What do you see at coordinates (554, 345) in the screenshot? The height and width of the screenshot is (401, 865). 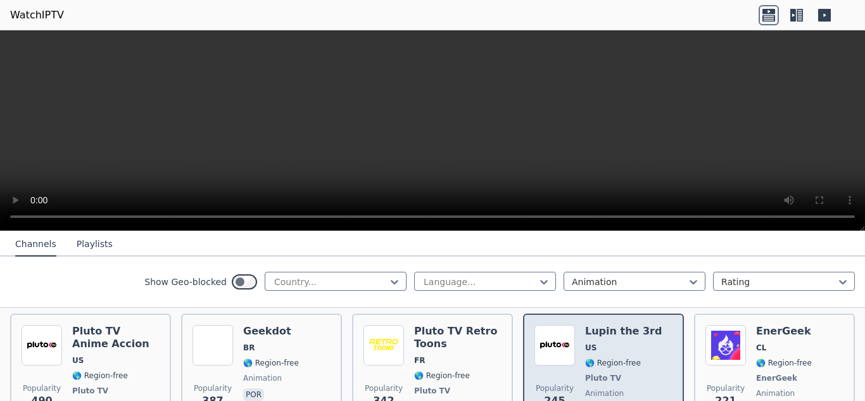 I see `img: Lupin the 3rd` at bounding box center [554, 345].